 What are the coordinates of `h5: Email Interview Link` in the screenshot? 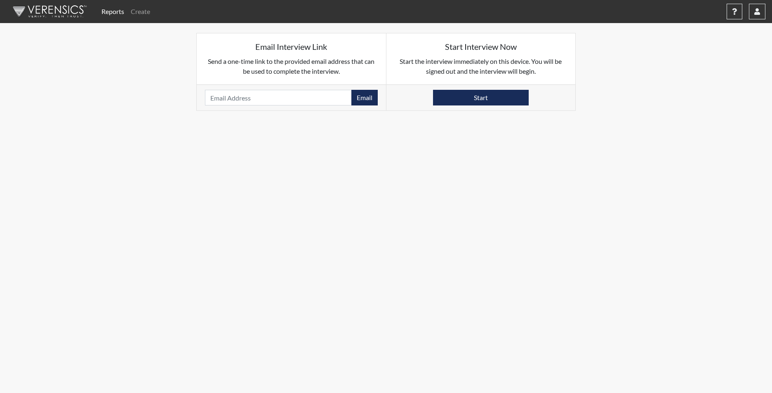 It's located at (291, 47).